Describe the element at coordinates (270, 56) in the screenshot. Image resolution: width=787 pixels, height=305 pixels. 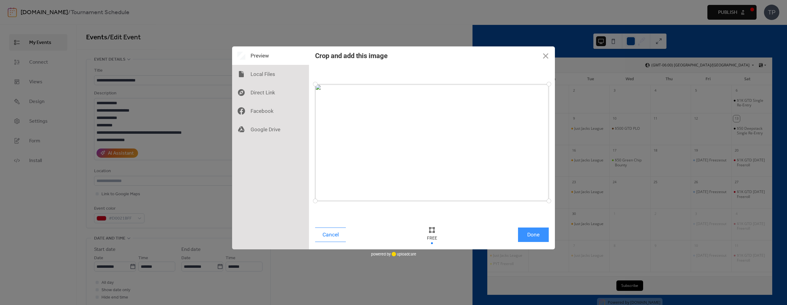
I see `div: Preview` at that location.